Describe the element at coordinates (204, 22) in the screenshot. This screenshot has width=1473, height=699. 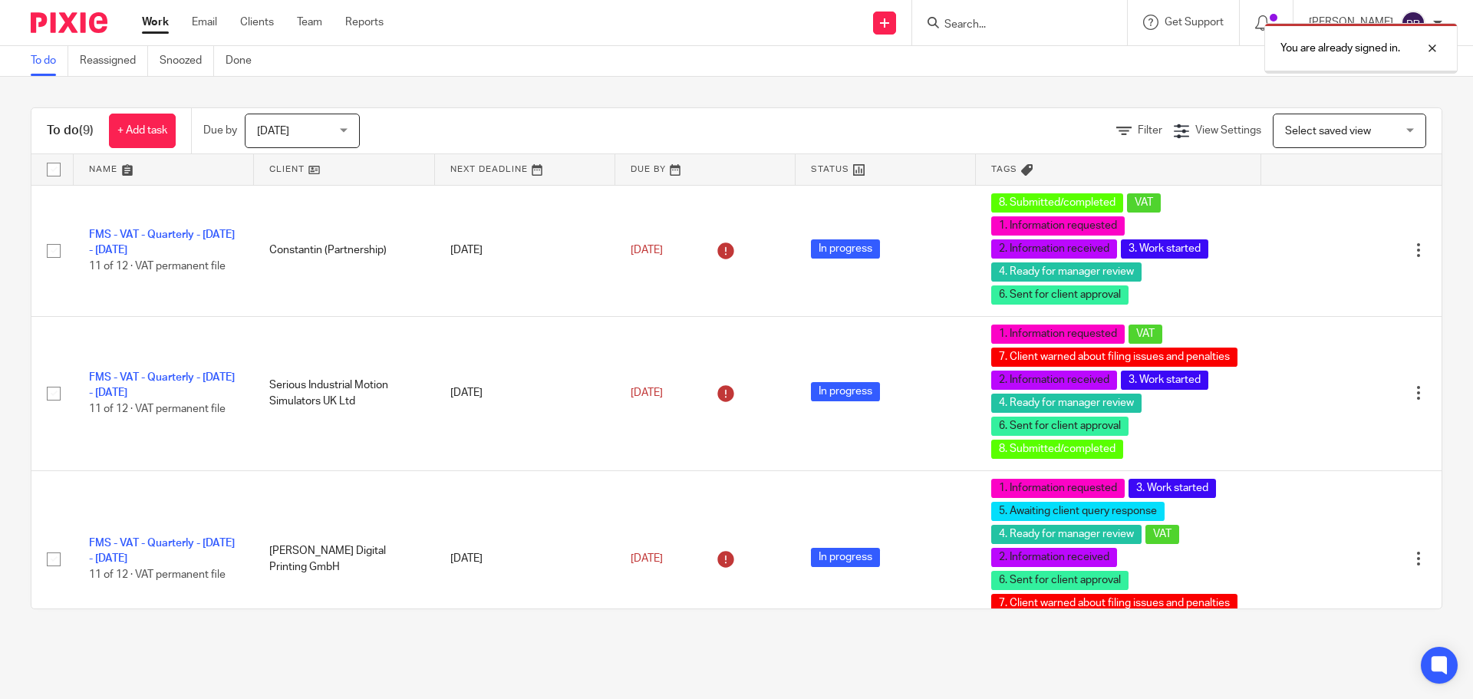
I see `a: Email` at that location.